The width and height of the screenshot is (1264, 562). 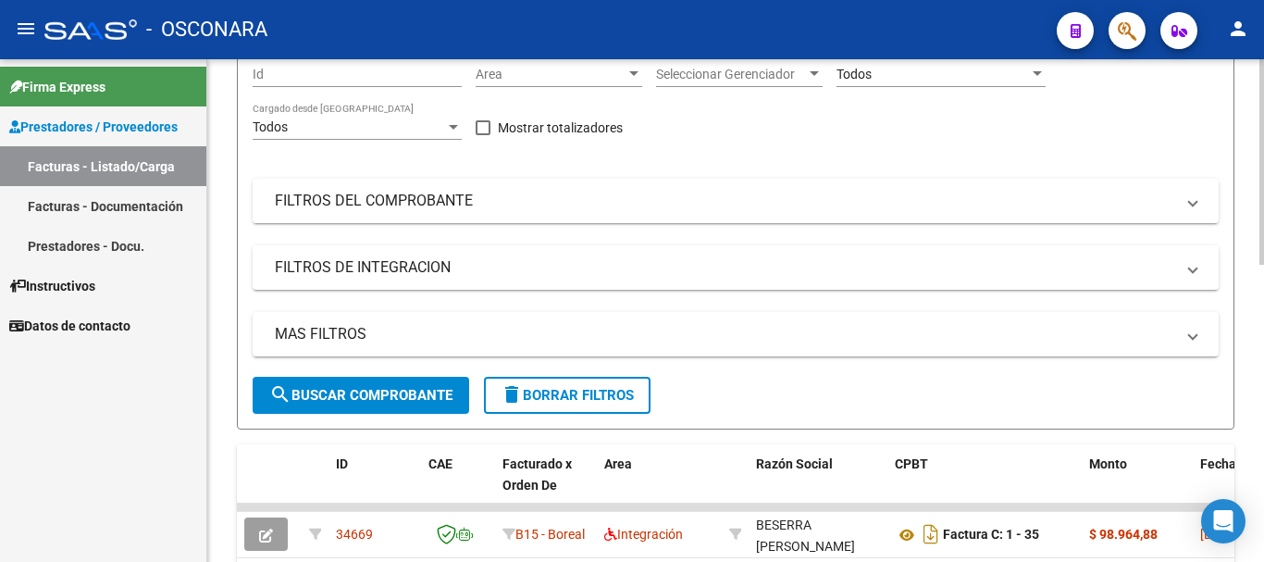 What do you see at coordinates (1108, 464) in the screenshot?
I see `span: Monto` at bounding box center [1108, 464].